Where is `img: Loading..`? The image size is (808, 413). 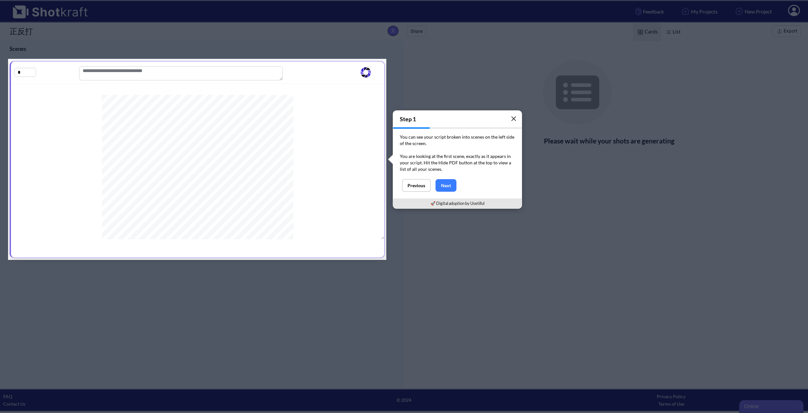 img: Loading.. is located at coordinates (366, 72).